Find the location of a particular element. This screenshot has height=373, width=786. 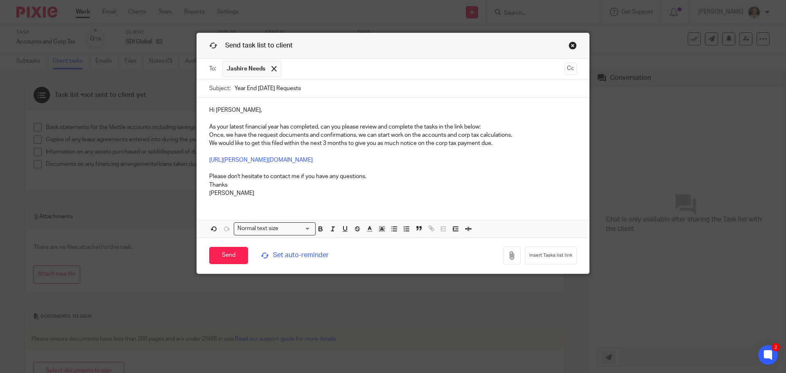

button: Cc is located at coordinates (570, 69).